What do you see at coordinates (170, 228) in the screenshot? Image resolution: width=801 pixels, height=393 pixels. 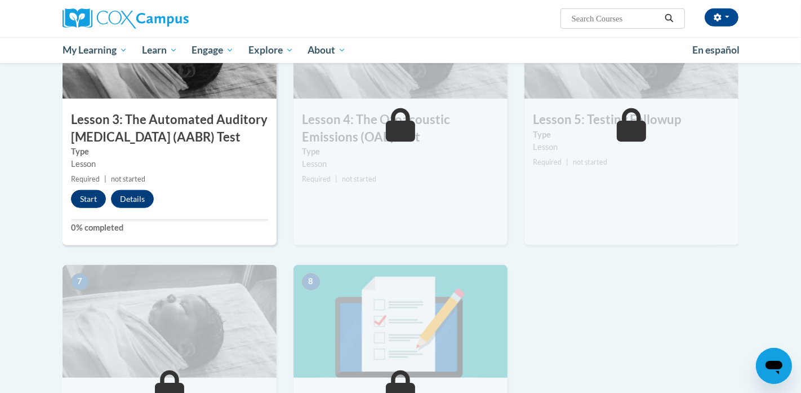 I see `label: 0% completed` at bounding box center [170, 228].